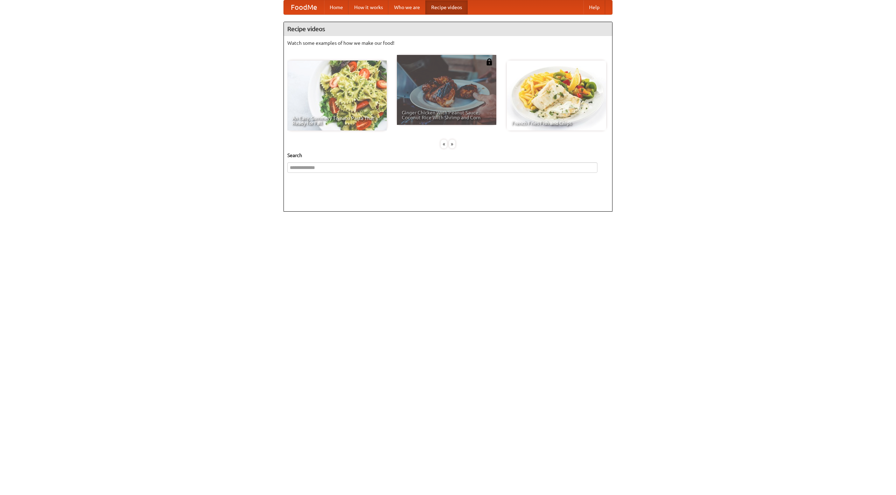  I want to click on a: Home, so click(336, 7).